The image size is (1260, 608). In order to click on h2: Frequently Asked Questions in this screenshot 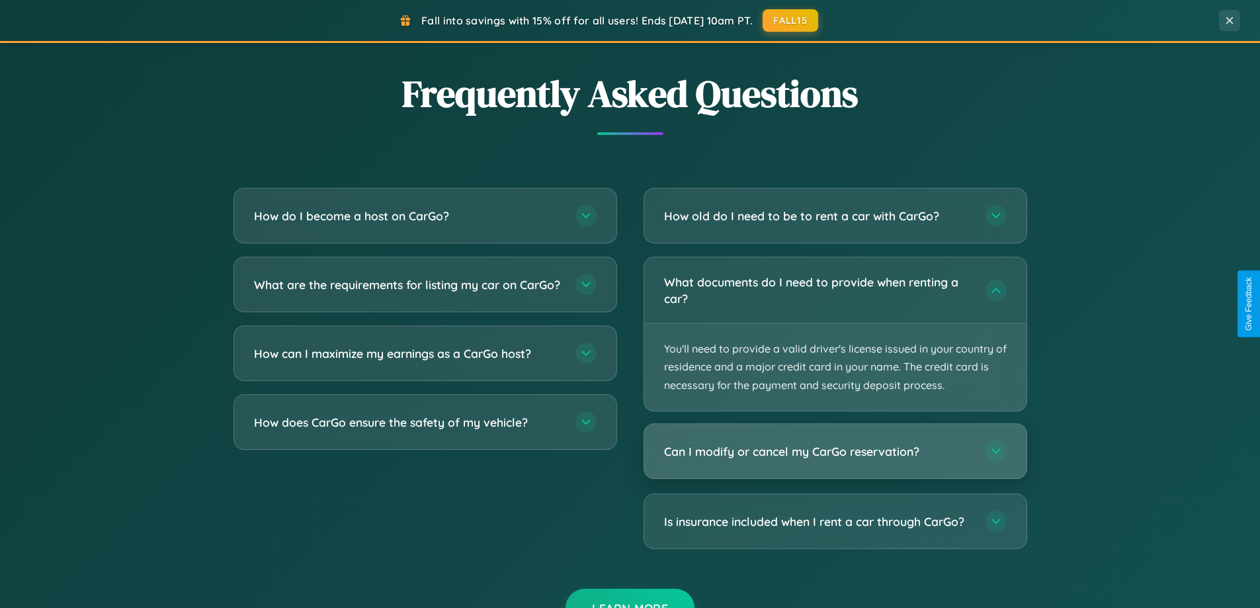, I will do `click(630, 93)`.